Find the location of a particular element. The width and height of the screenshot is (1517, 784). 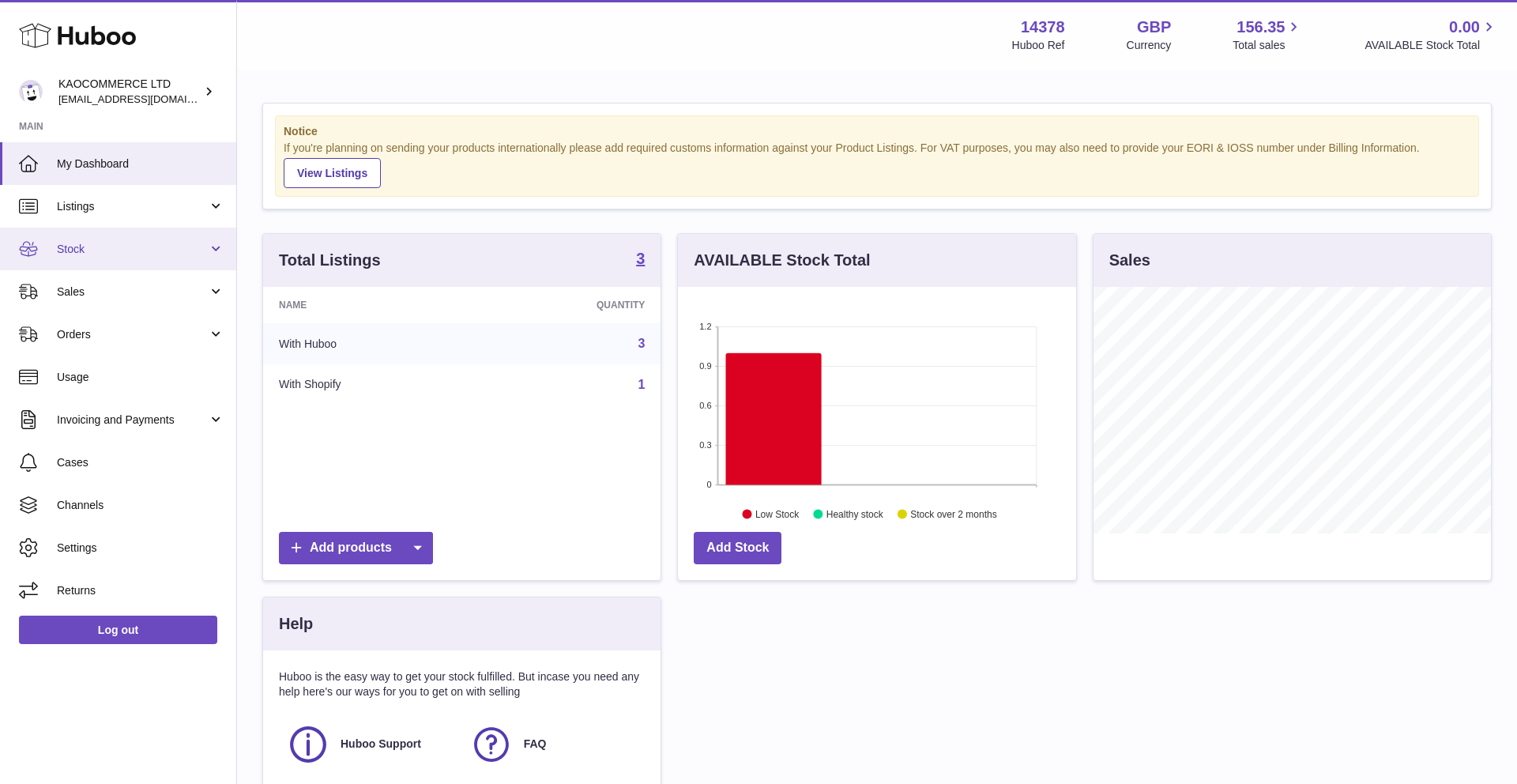

span: Total sales is located at coordinates (1267, 45).